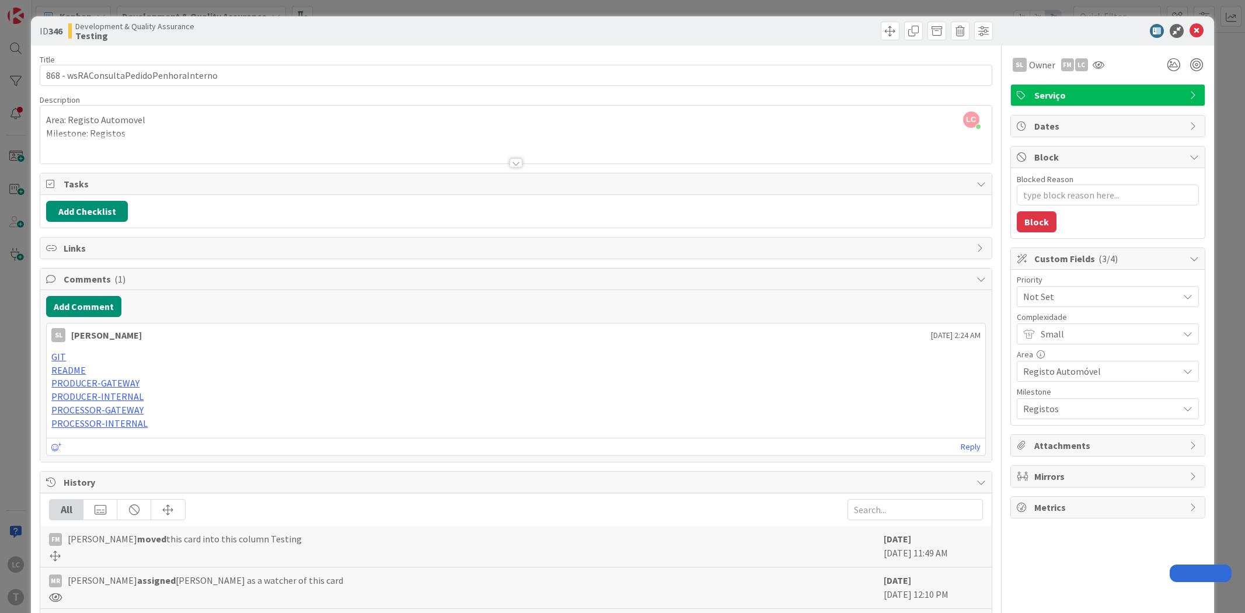  Describe the element at coordinates (517, 248) in the screenshot. I see `span: Links` at that location.